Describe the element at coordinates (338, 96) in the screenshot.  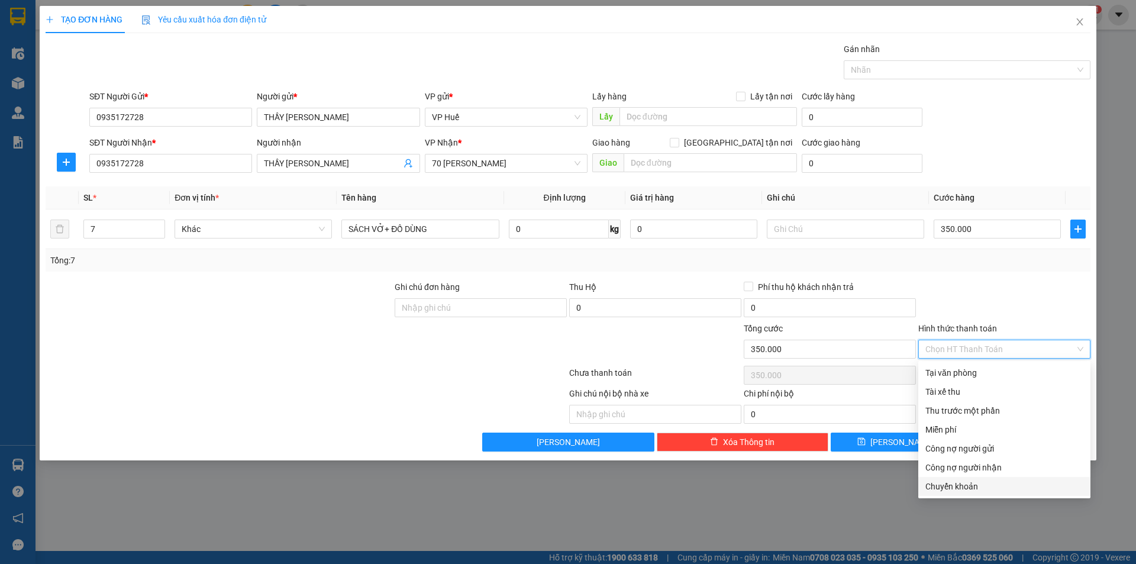
I see `div: Người gửi` at that location.